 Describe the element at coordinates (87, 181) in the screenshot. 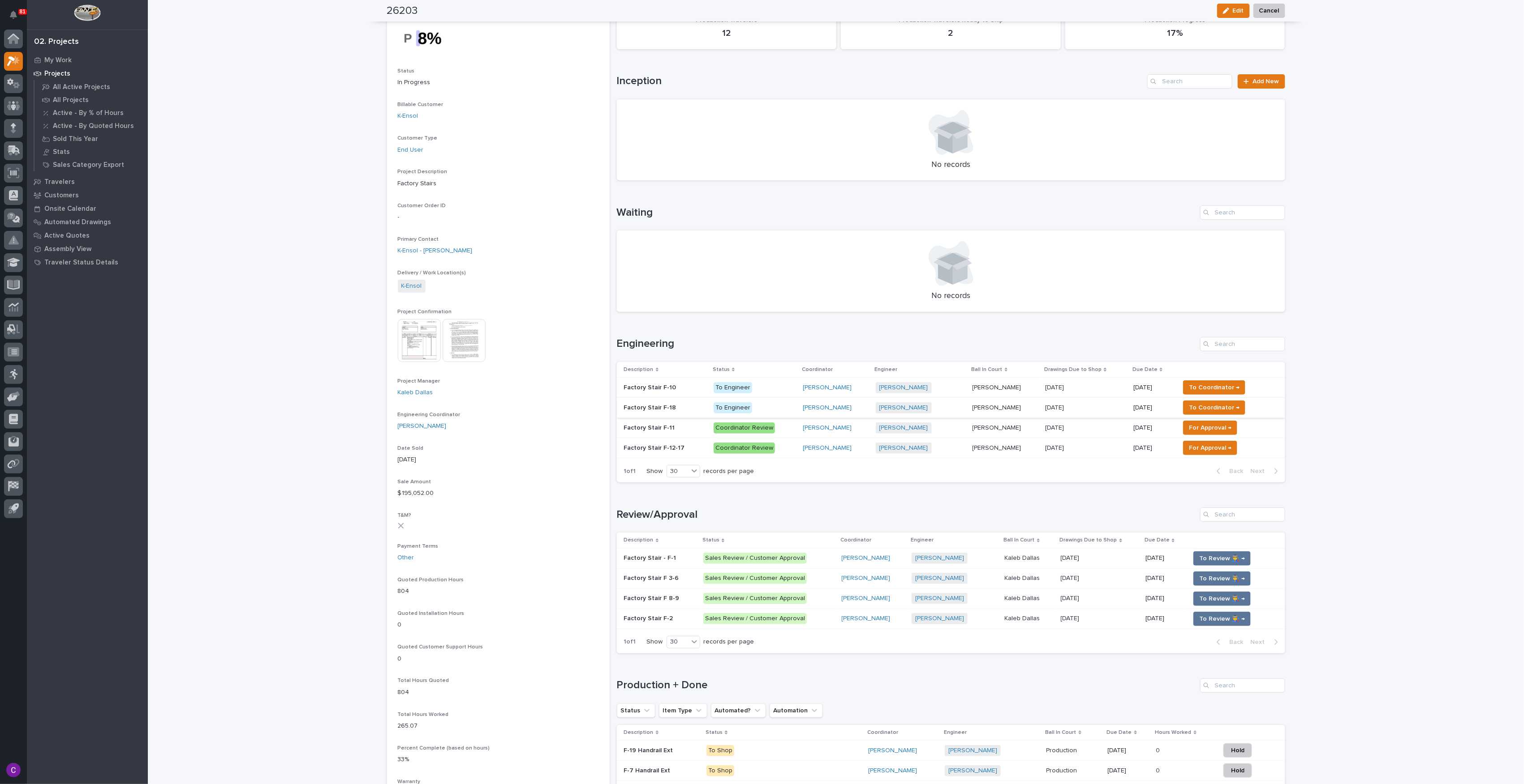

I see `a: Travelers` at that location.